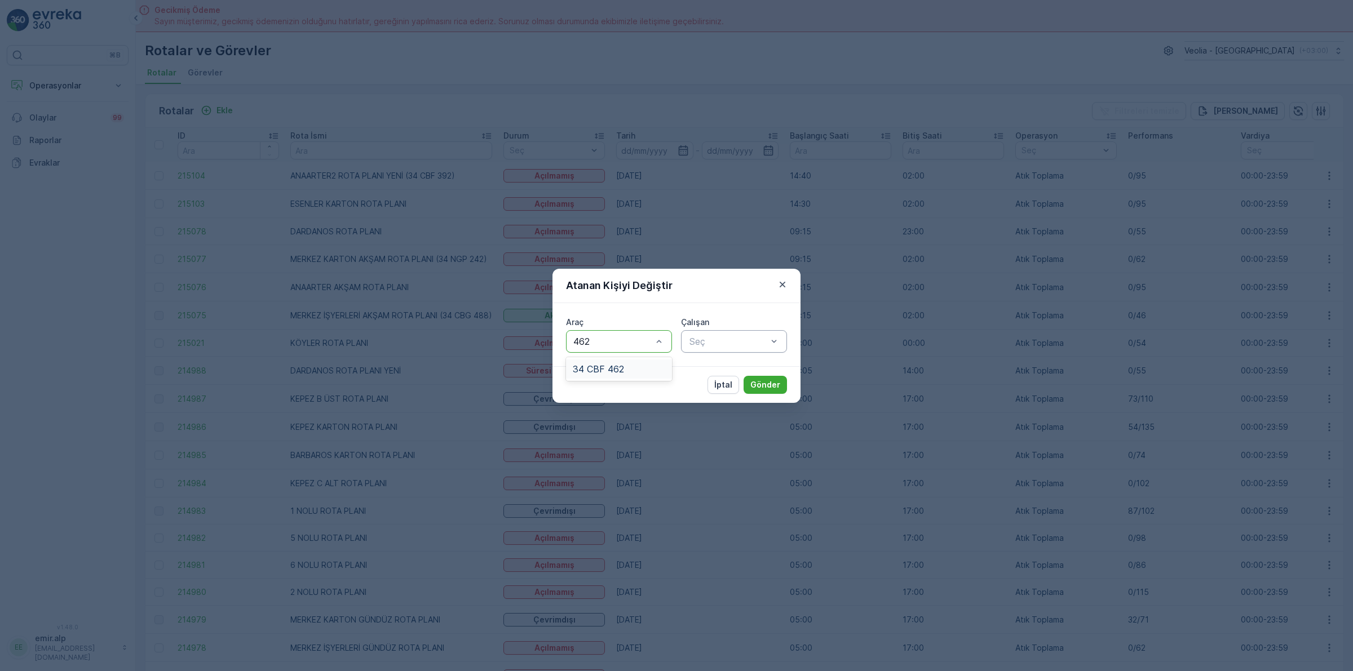  Describe the element at coordinates (695, 322) in the screenshot. I see `label: Çalışan` at that location.